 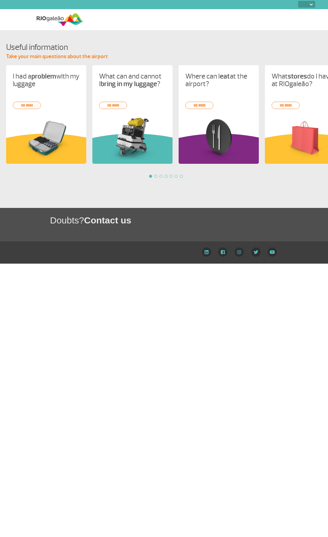 I want to click on img: Facebook, so click(x=223, y=252).